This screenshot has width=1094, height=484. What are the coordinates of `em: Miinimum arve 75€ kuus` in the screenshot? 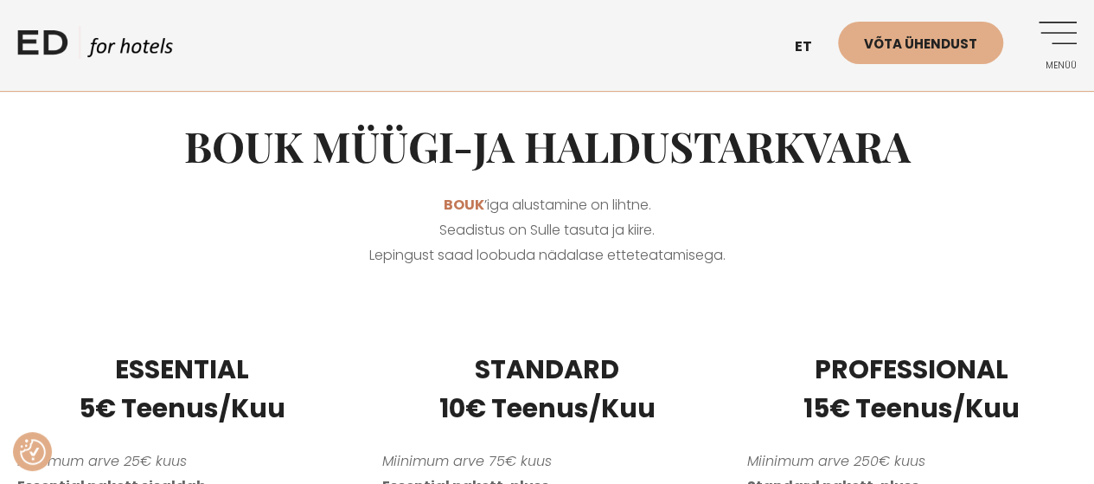 It's located at (467, 460).